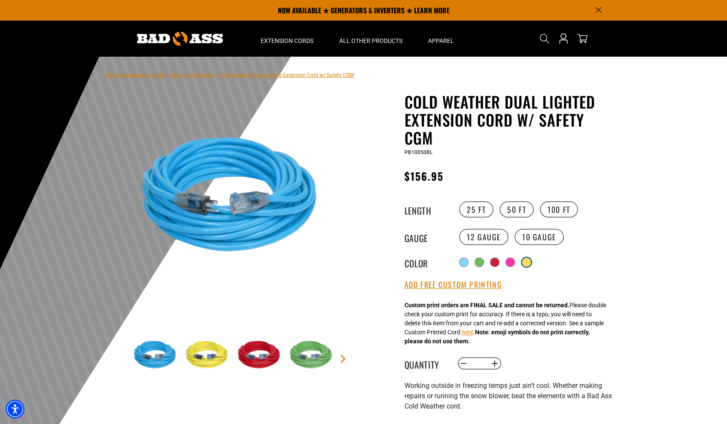  What do you see at coordinates (517, 210) in the screenshot?
I see `label: 50 FT` at bounding box center [517, 210].